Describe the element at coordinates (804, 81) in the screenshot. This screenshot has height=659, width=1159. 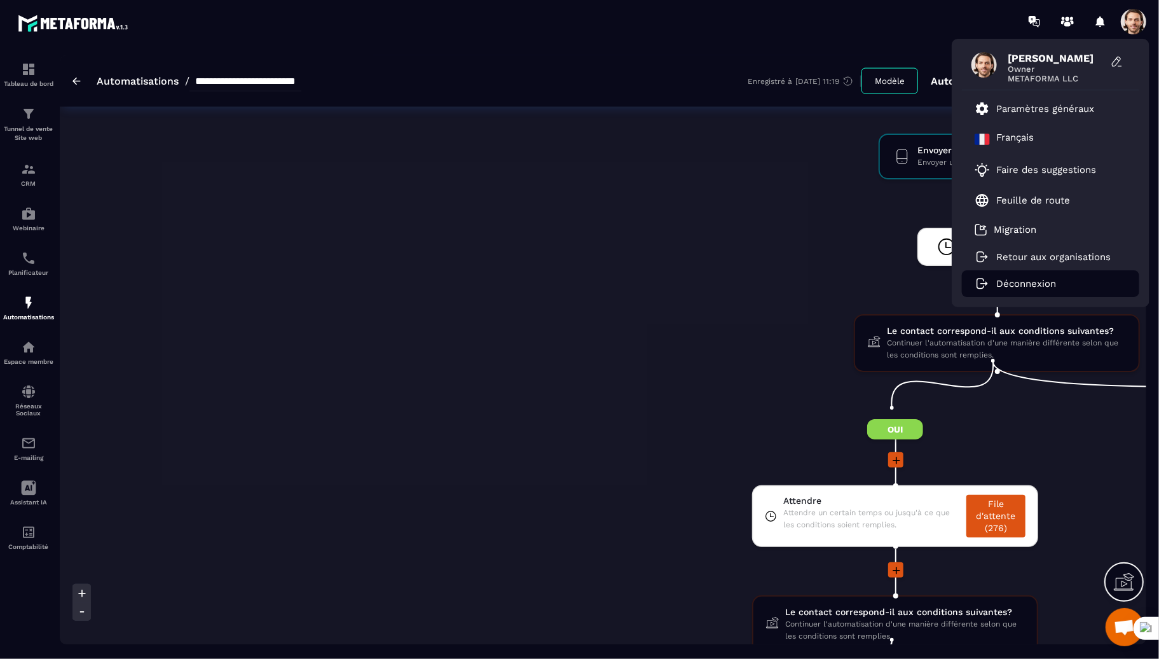
I see `div: Enregistré à` at that location.